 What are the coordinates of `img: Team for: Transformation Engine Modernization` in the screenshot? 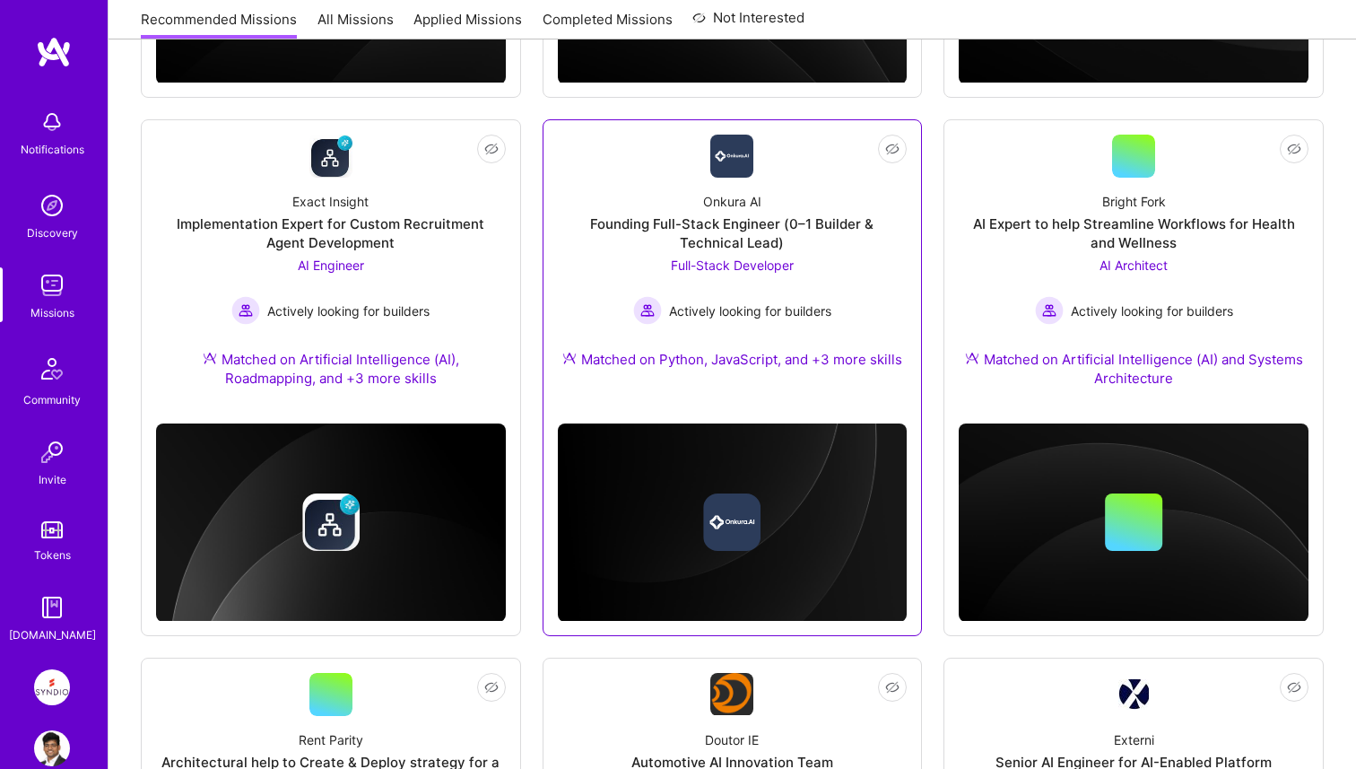 It's located at (52, 687).